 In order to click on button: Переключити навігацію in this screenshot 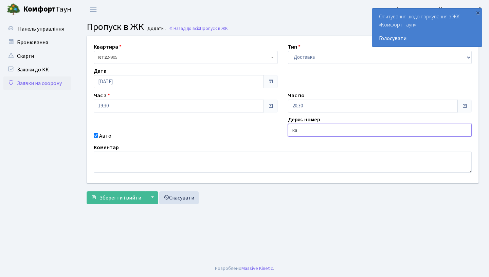, I will do `click(93, 9)`.